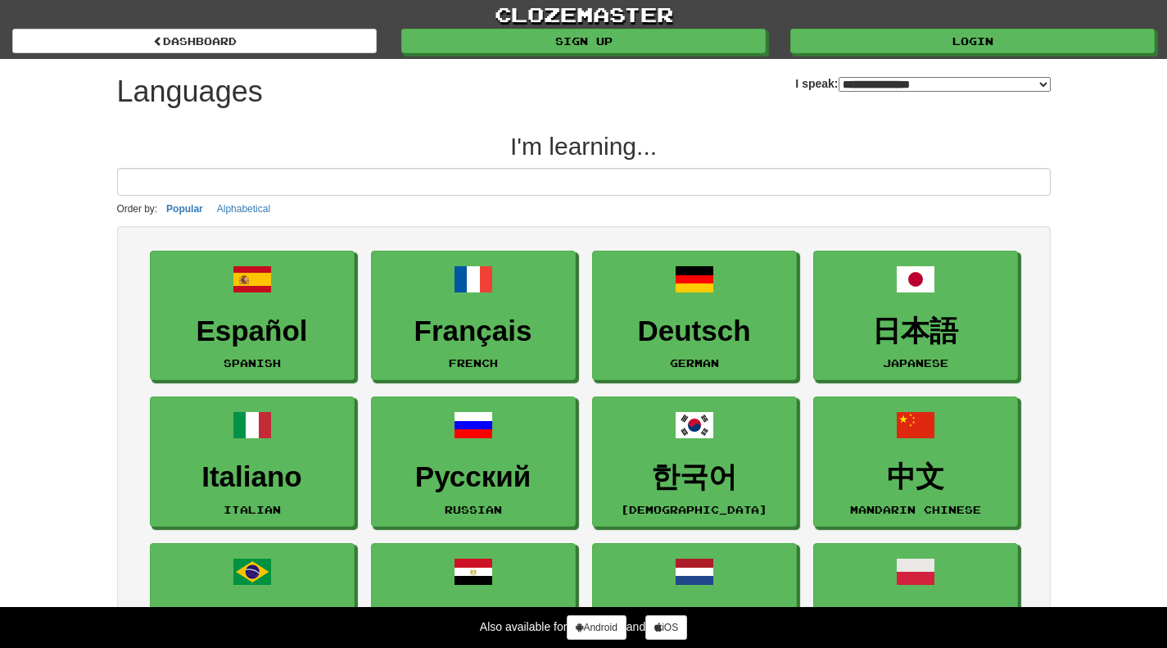 Image resolution: width=1167 pixels, height=648 pixels. What do you see at coordinates (922, 84) in the screenshot?
I see `label: I speak:` at bounding box center [922, 84].